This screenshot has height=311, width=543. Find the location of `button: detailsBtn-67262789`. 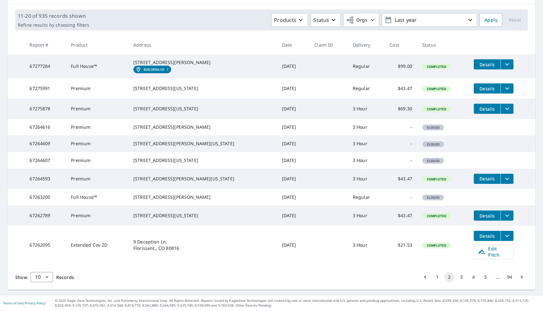

button: detailsBtn-67262789 is located at coordinates (487, 216).